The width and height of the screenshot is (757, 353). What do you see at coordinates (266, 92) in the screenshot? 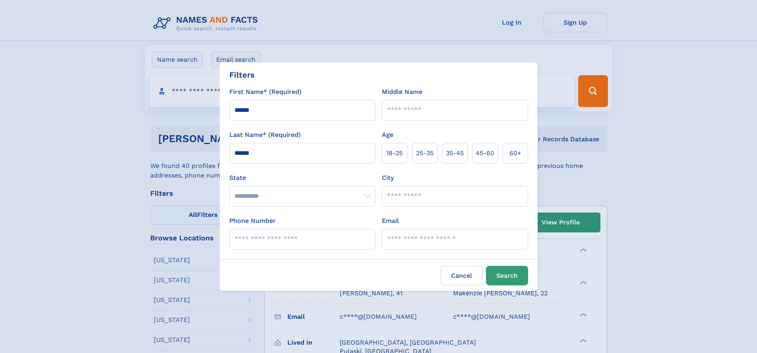
I see `label: First Name* (Required)` at bounding box center [266, 92].